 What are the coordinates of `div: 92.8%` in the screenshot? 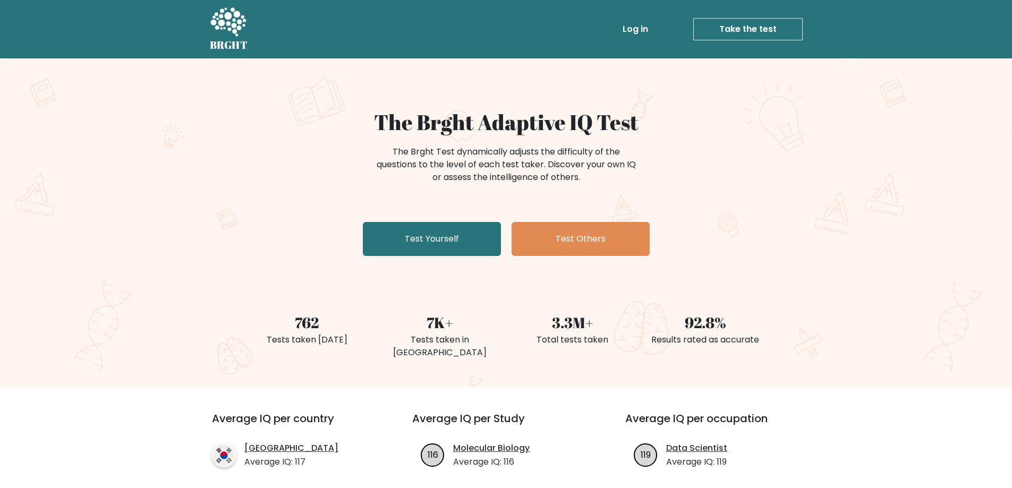 It's located at (706, 322).